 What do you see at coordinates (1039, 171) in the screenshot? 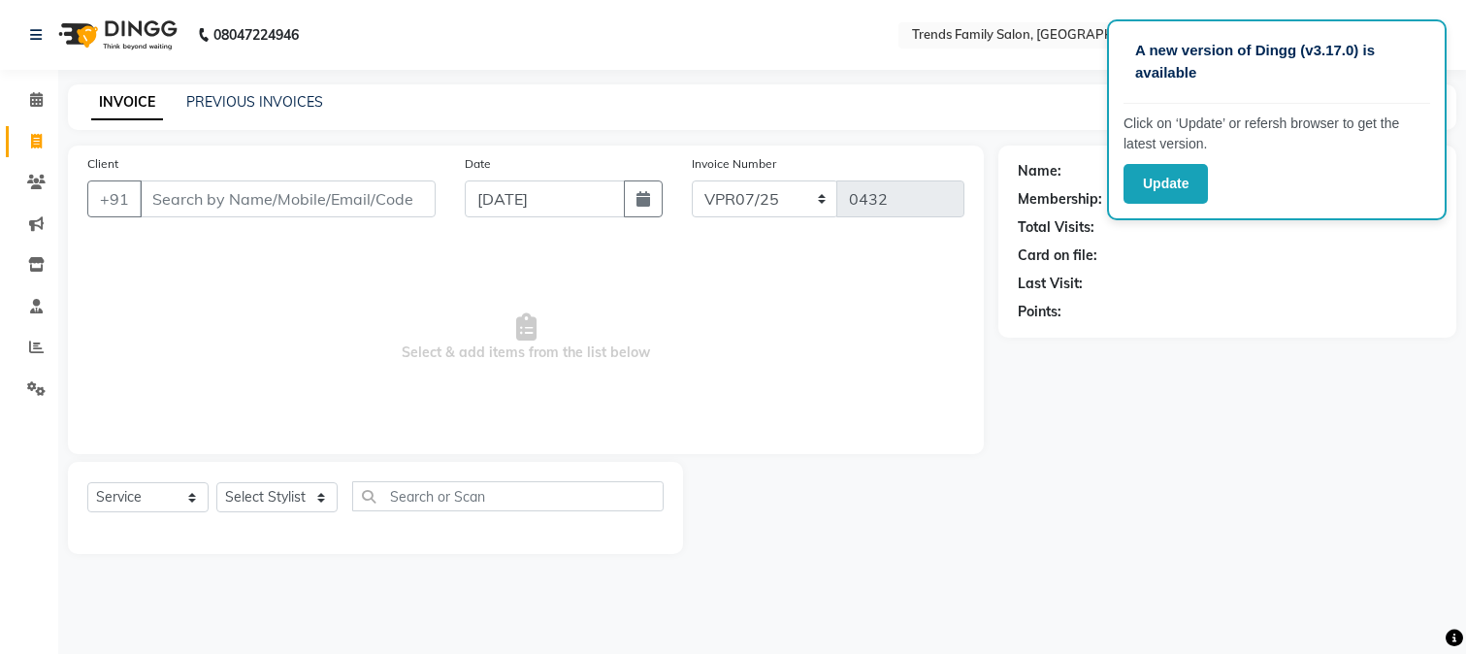
I see `div: Name:` at bounding box center [1039, 171].